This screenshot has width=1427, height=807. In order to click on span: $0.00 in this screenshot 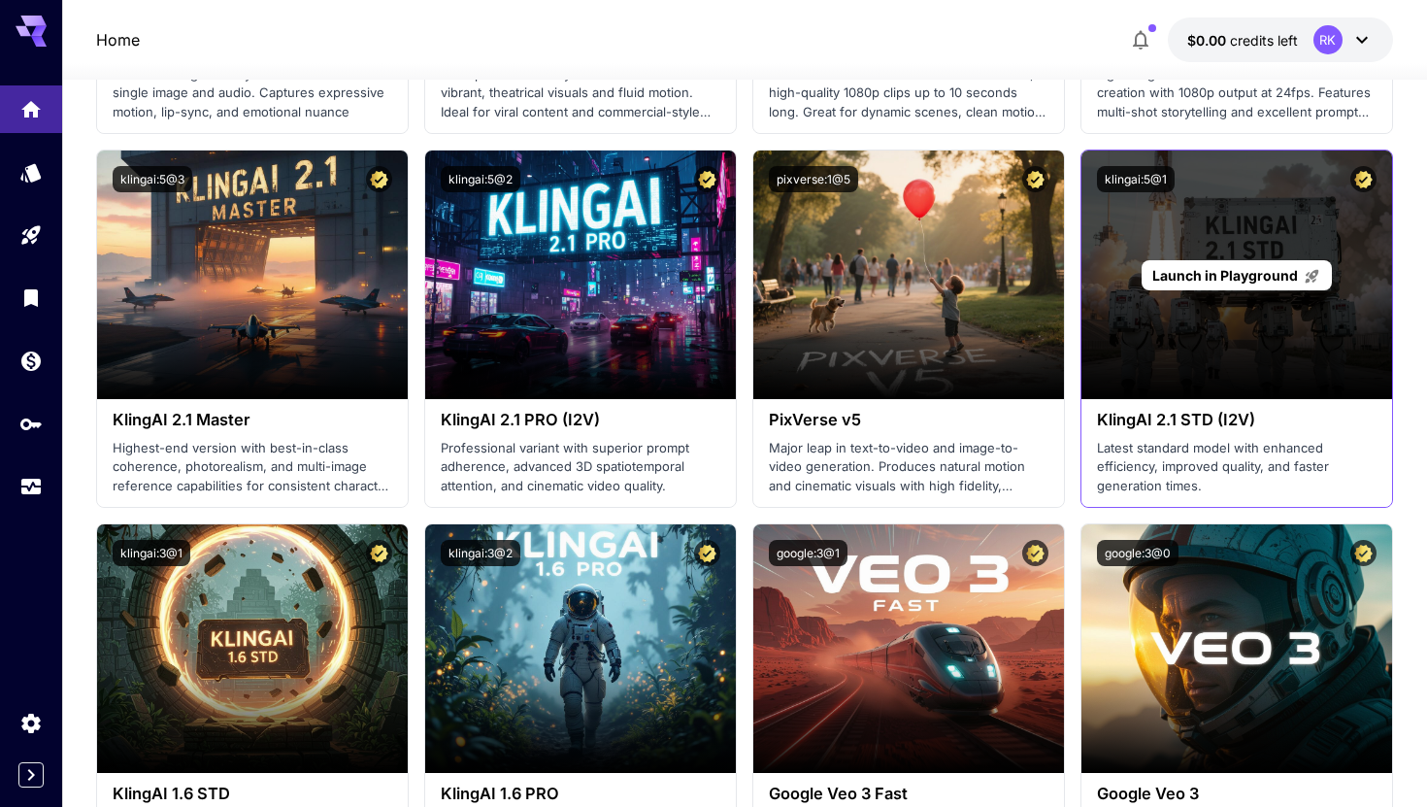, I will do `click(1208, 40)`.